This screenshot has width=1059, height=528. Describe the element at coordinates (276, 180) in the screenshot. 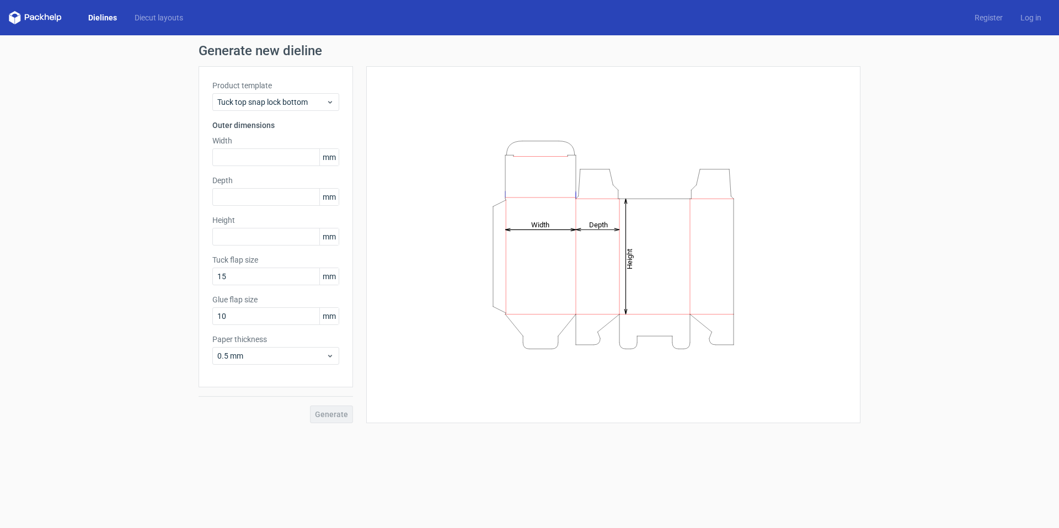

I see `label: Depth` at that location.